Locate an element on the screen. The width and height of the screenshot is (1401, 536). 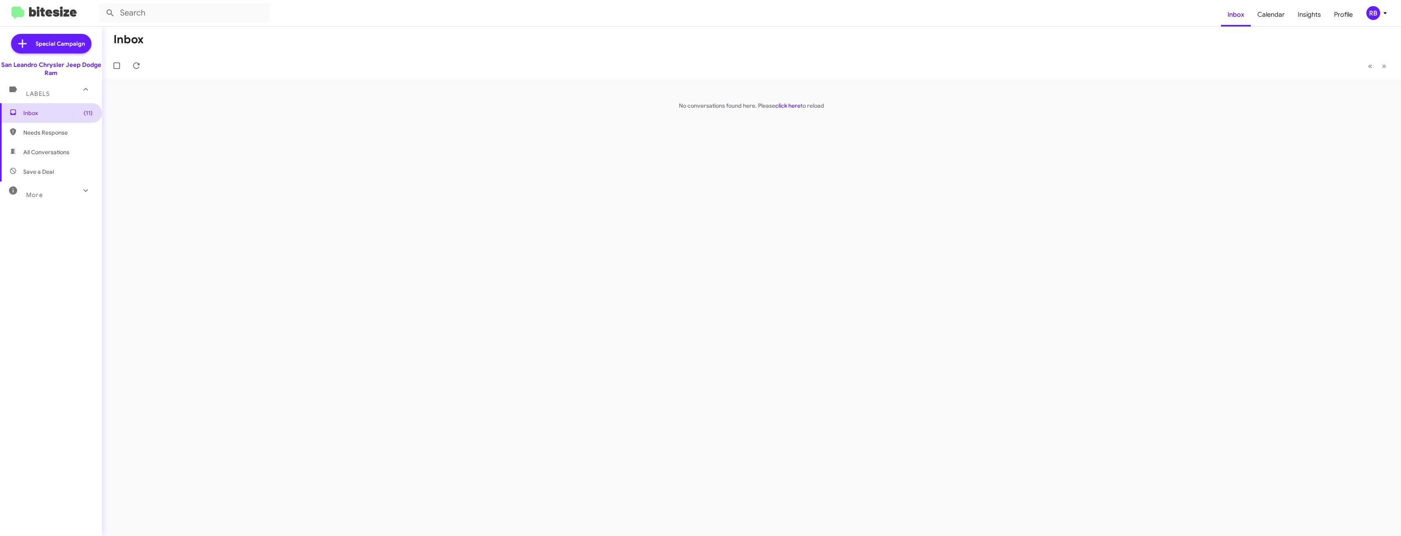
p: No conversations found here. Please to reload is located at coordinates (751, 106).